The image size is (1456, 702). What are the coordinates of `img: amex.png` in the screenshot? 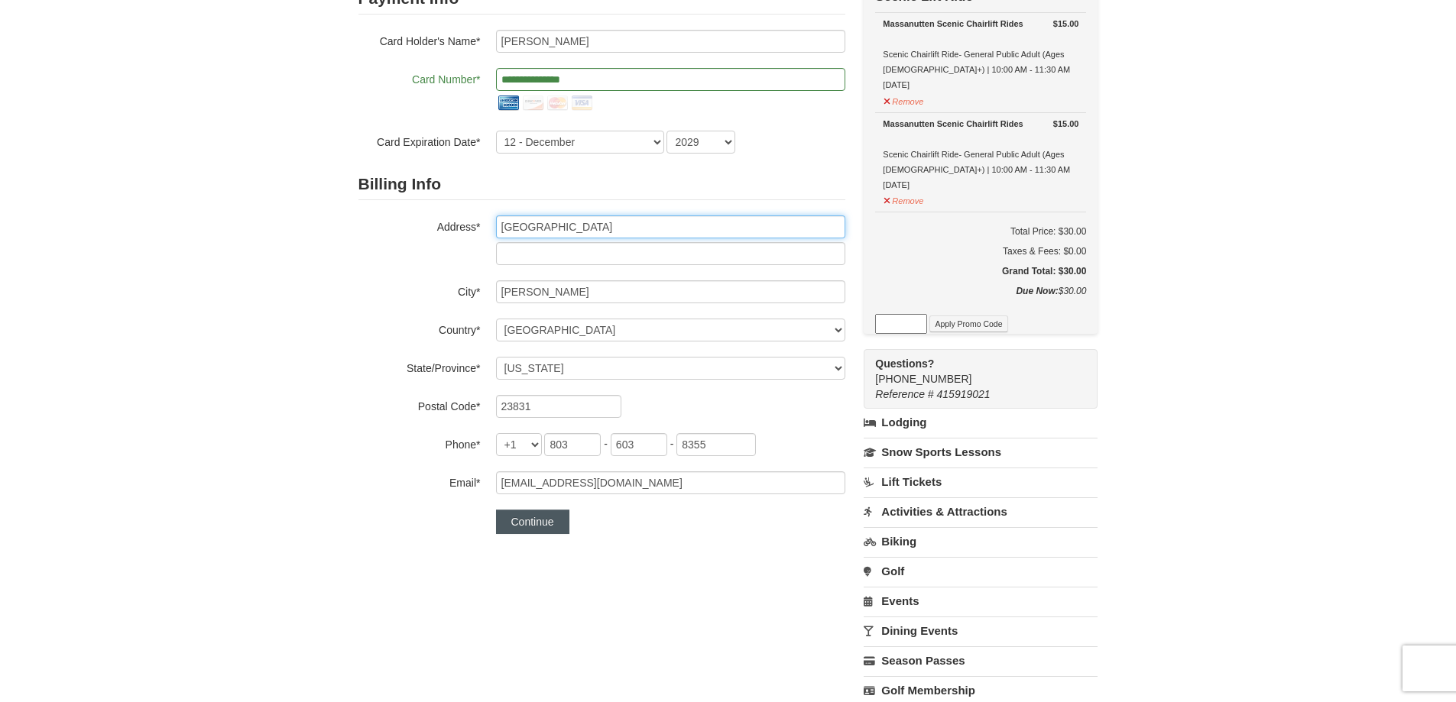 It's located at (508, 103).